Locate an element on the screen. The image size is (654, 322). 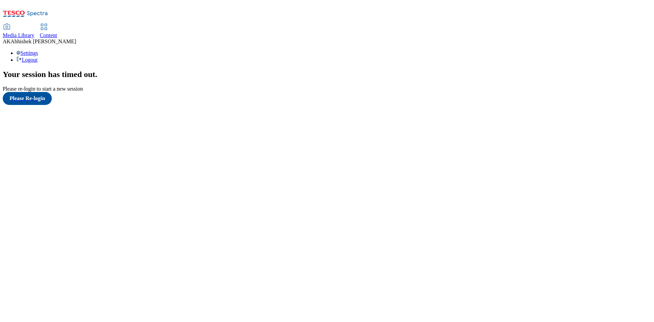
a: Content is located at coordinates (48, 31).